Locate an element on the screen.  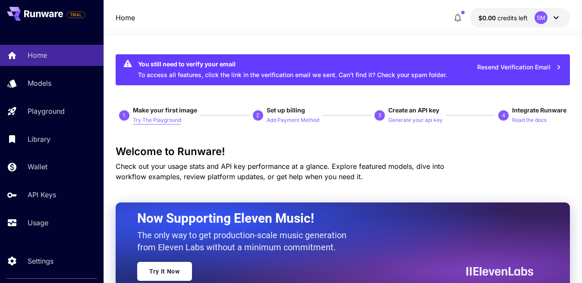
button: $0.00SM is located at coordinates (520, 18).